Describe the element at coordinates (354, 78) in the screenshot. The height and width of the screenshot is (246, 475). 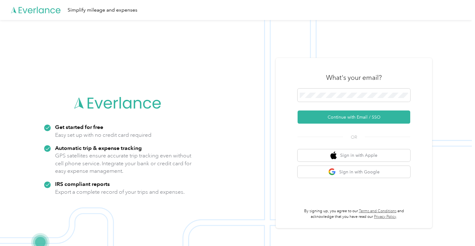
I see `h3: What's your email?` at that location.